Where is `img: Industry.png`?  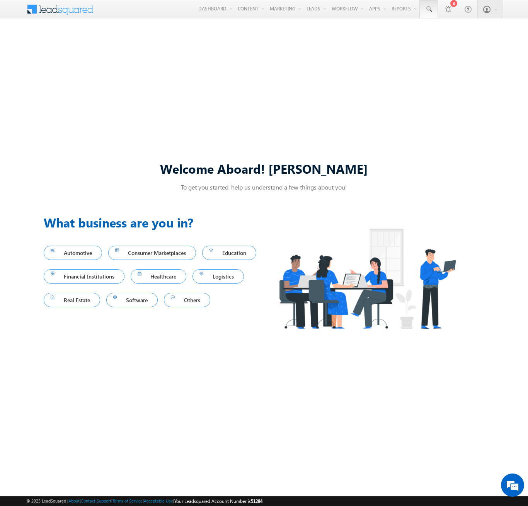
img: Industry.png is located at coordinates (367, 278).